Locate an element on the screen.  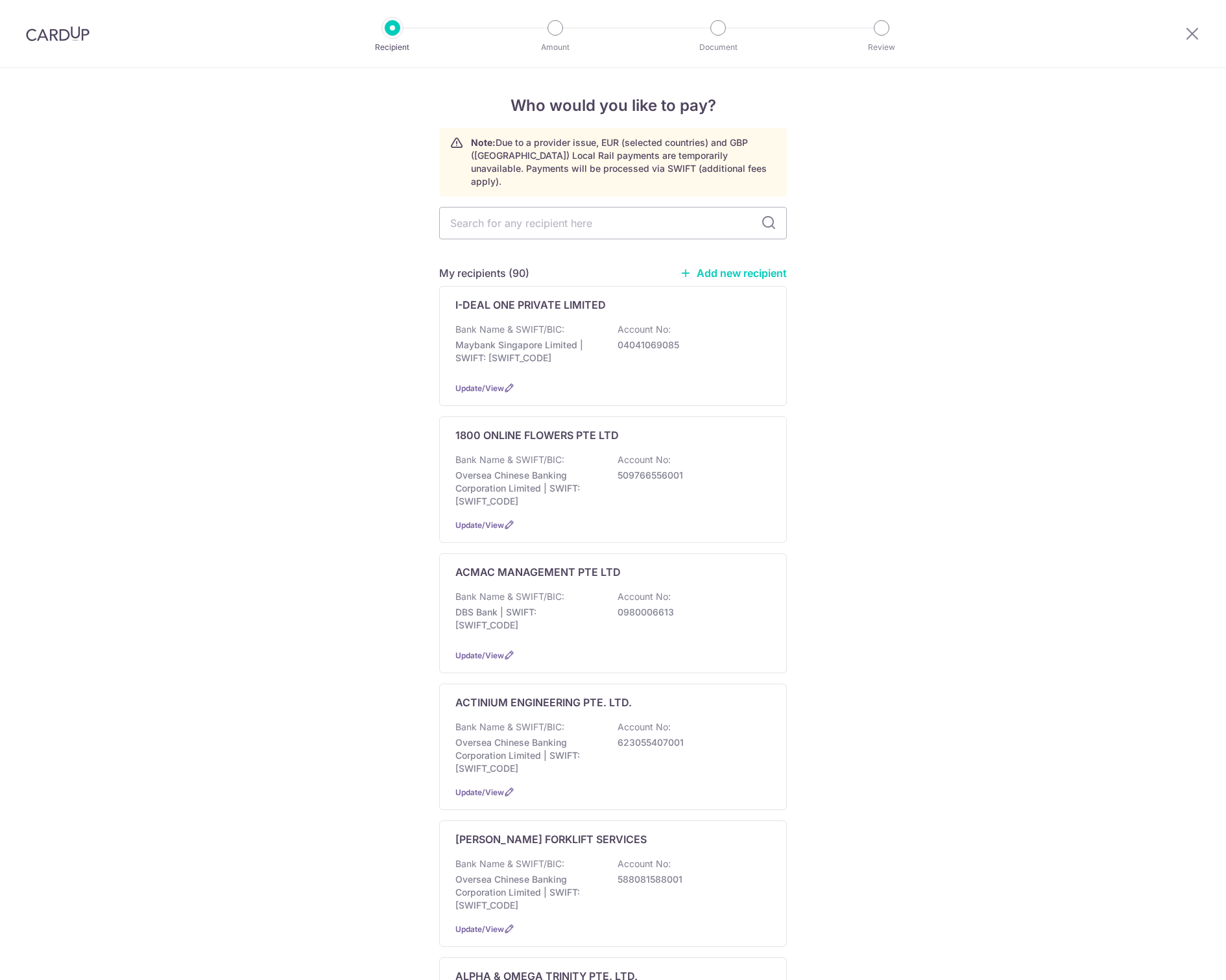
img: CardUp is located at coordinates (57, 33).